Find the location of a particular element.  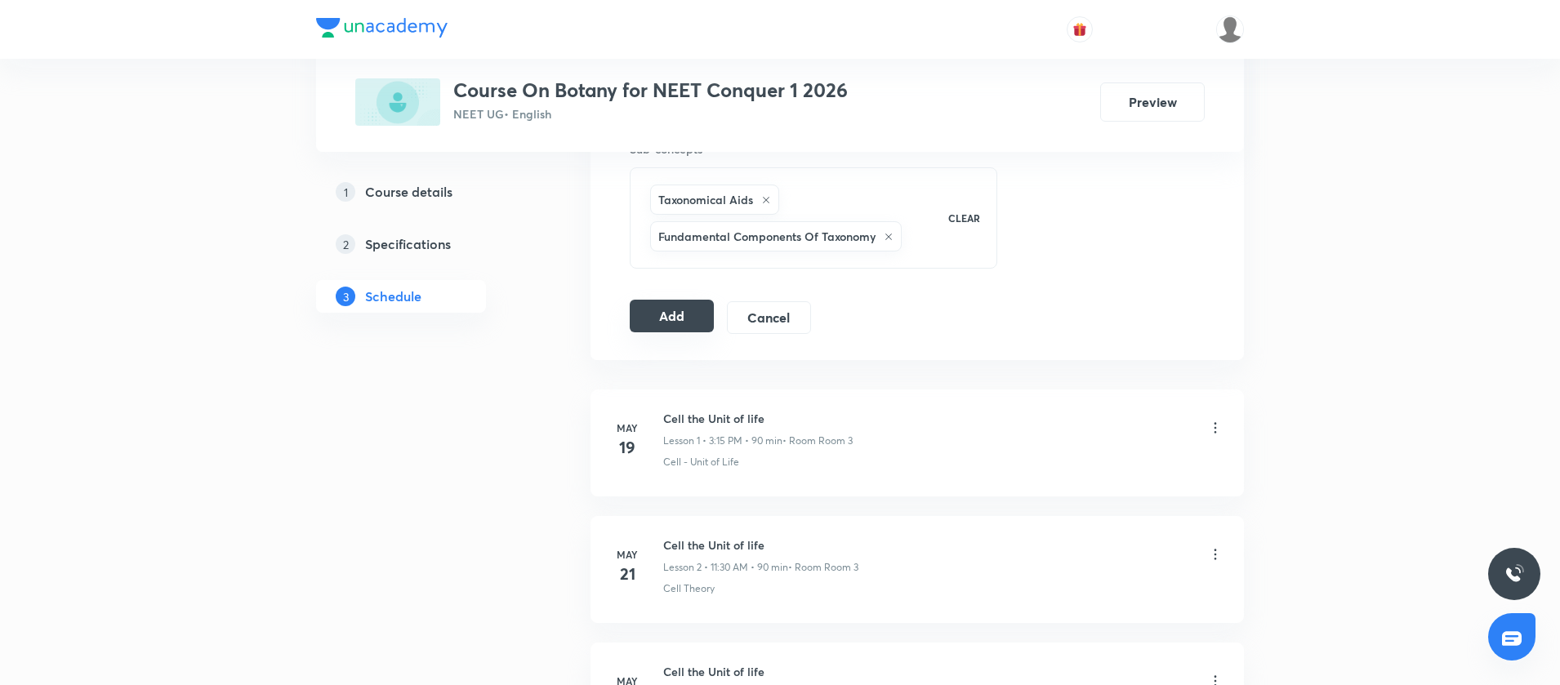

p: 2 is located at coordinates (345, 244).